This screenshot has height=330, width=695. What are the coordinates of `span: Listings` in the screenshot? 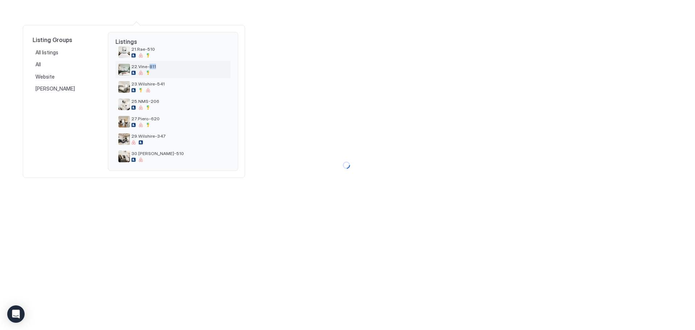 It's located at (173, 39).